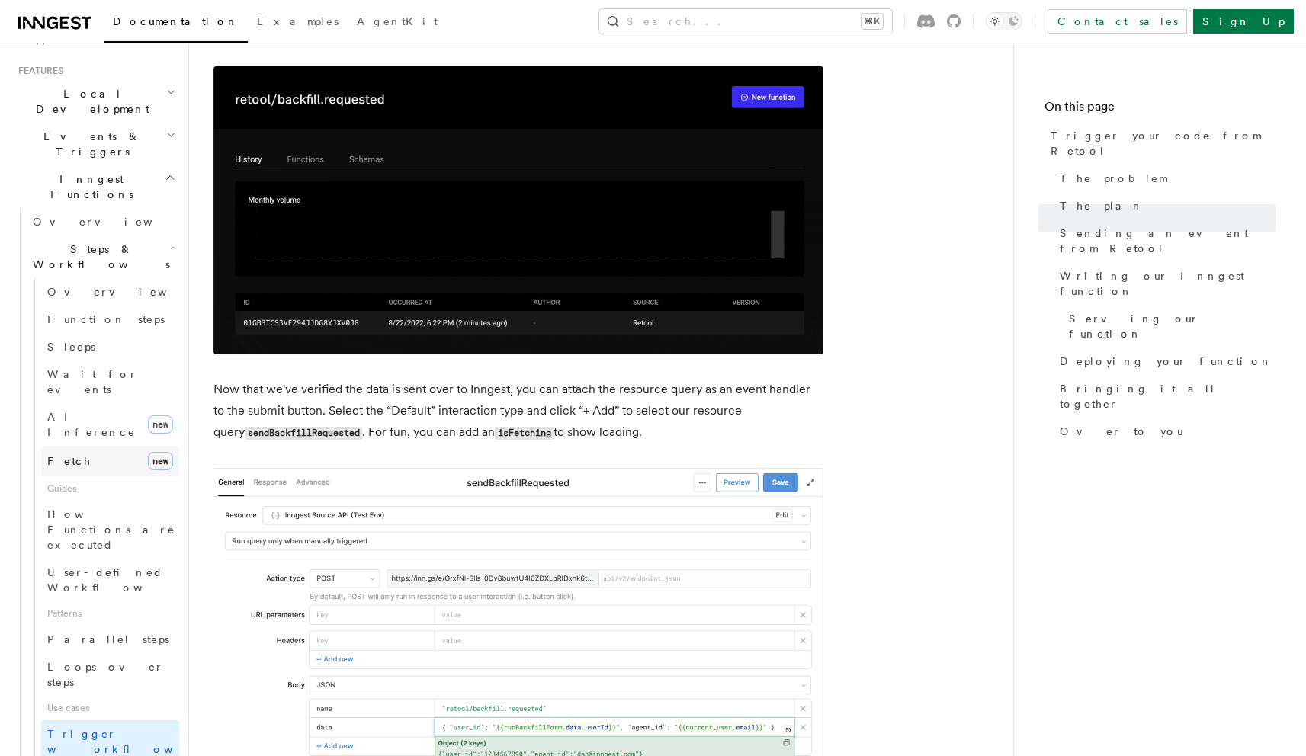  What do you see at coordinates (110, 489) in the screenshot?
I see `span: Guides` at bounding box center [110, 489].